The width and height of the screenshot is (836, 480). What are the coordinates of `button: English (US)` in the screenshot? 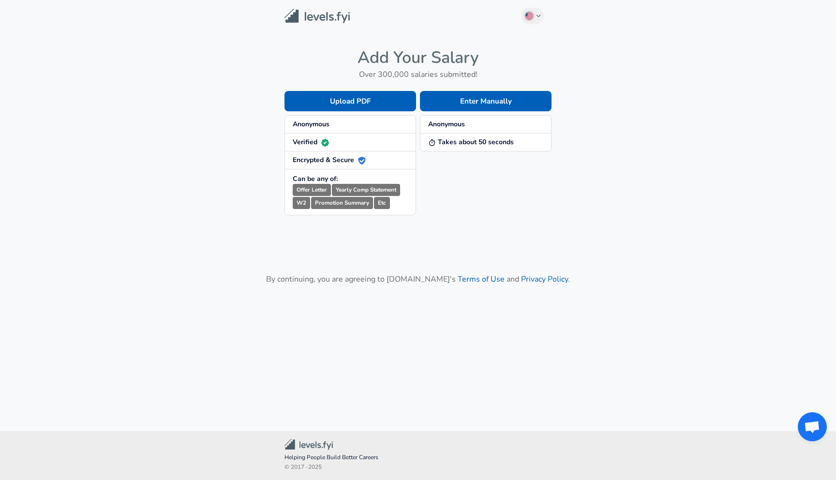 It's located at (533, 16).